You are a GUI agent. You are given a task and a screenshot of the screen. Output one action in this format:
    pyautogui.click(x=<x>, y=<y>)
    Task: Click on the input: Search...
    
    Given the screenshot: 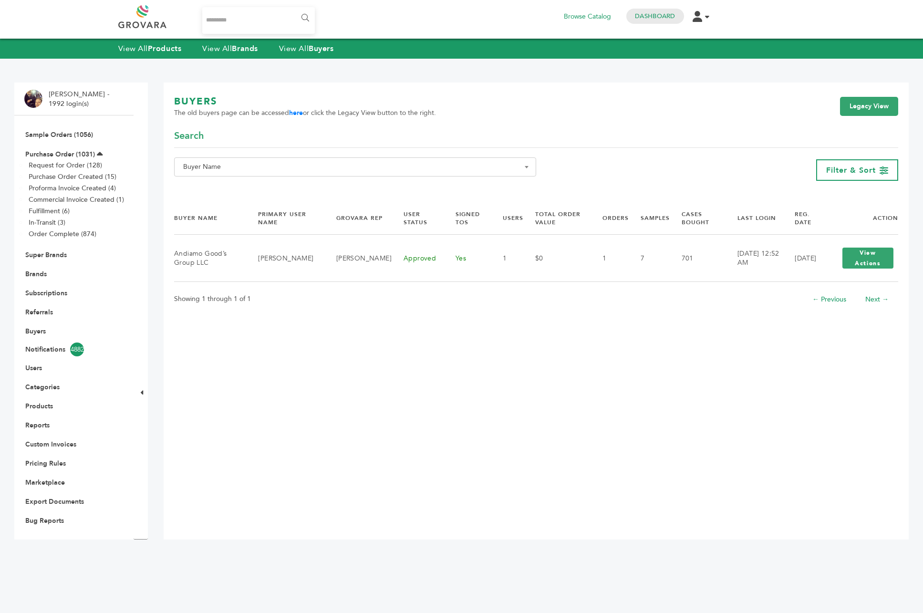 What is the action you would take?
    pyautogui.click(x=258, y=21)
    